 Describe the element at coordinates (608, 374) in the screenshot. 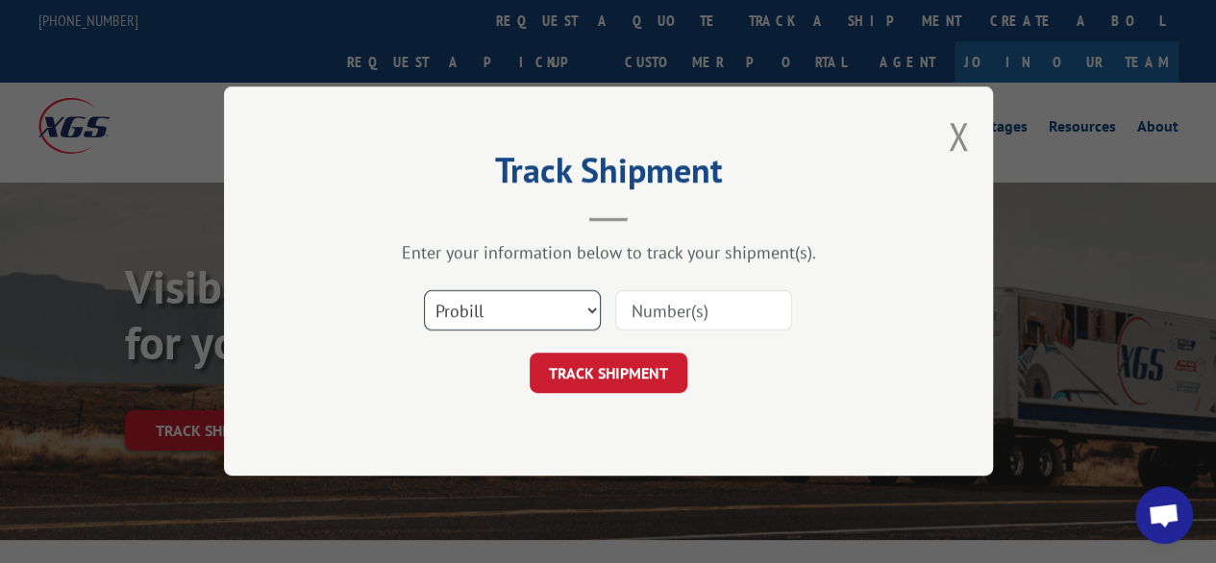

I see `button: TRACK SHIPMENT` at that location.